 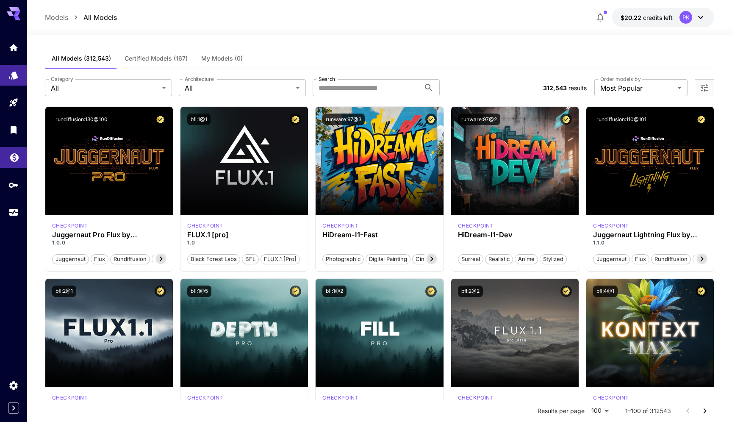 I want to click on button: FLUX.1 [pro], so click(x=280, y=259).